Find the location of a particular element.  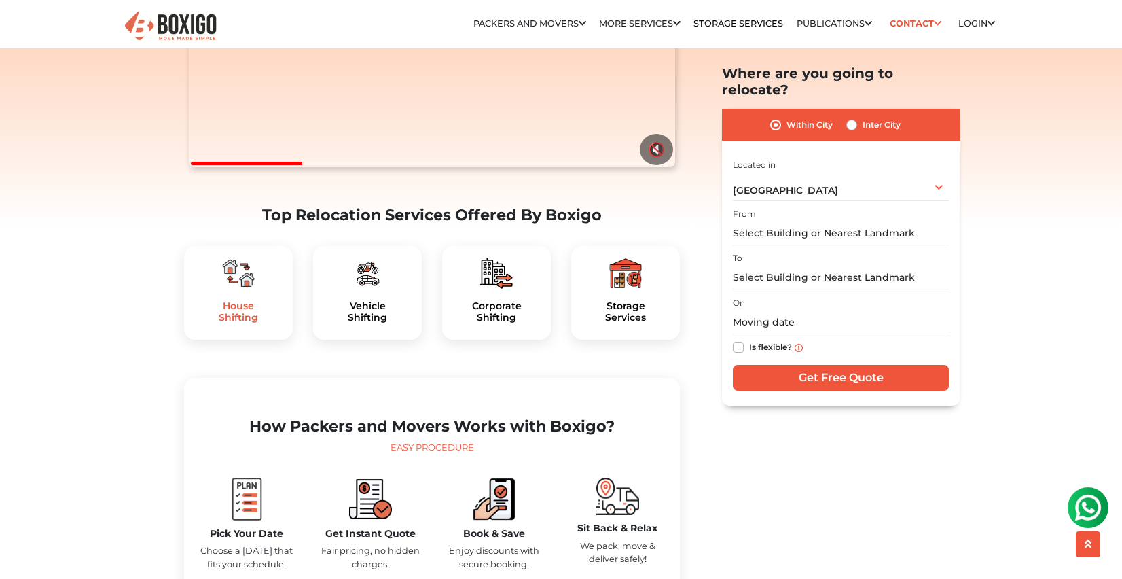

label: Located in is located at coordinates (754, 164).